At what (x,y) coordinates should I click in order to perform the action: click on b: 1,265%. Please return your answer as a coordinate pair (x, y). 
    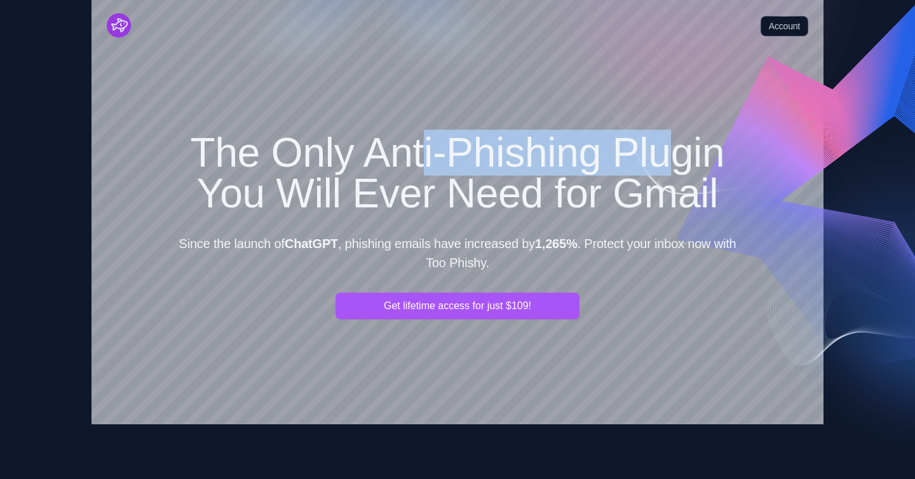
    Looking at the image, I should click on (556, 243).